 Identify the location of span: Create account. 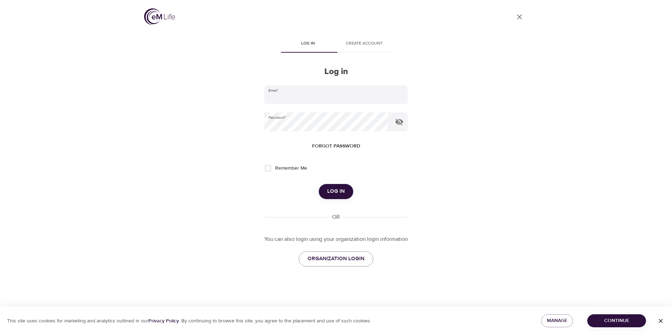
(364, 44).